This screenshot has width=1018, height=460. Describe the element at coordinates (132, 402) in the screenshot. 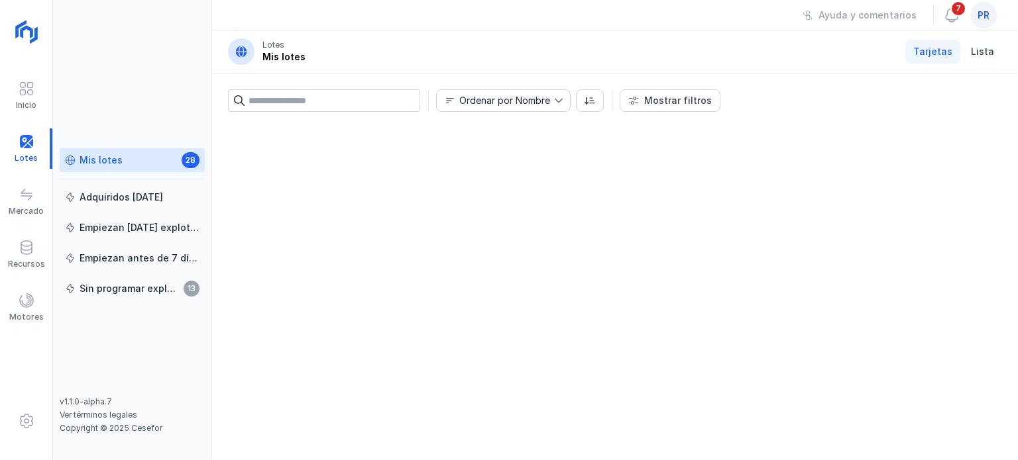

I see `div: v1.1.0-alpha.7` at that location.